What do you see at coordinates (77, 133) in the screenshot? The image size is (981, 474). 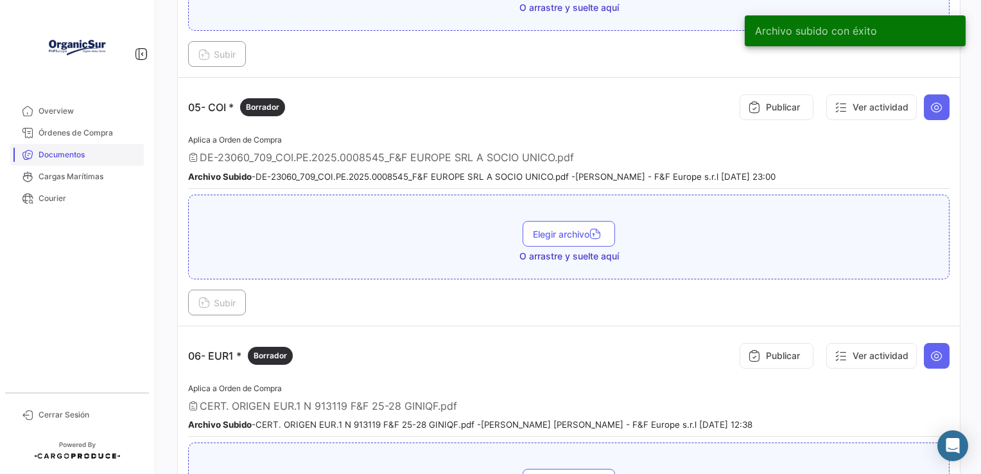 I see `a: Órdenes de Compra` at bounding box center [77, 133].